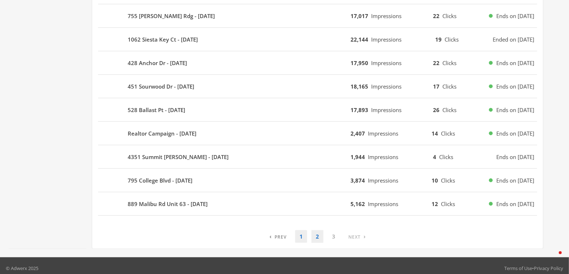 The height and width of the screenshot is (274, 569). I want to click on nav: pagination, so click(318, 237).